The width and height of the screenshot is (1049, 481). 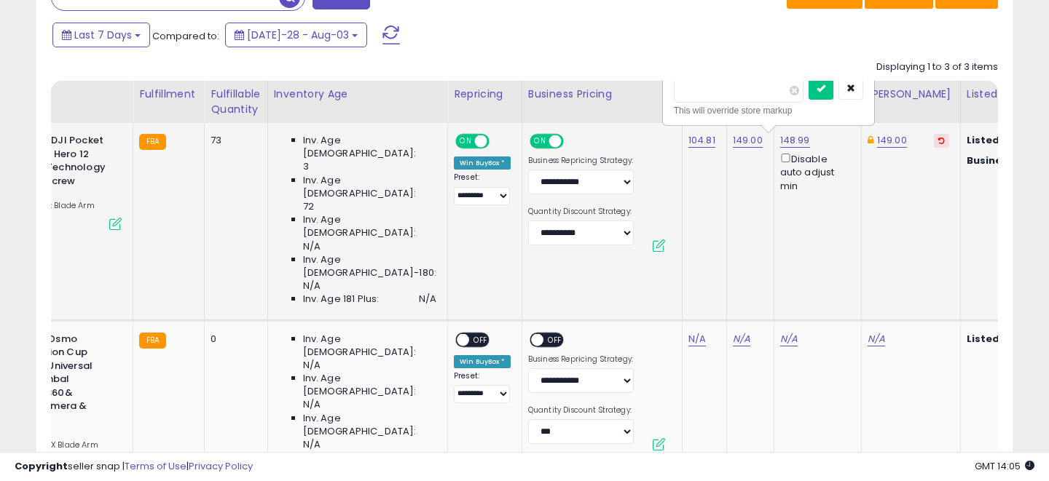 What do you see at coordinates (233, 339) in the screenshot?
I see `div: 0` at bounding box center [233, 339].